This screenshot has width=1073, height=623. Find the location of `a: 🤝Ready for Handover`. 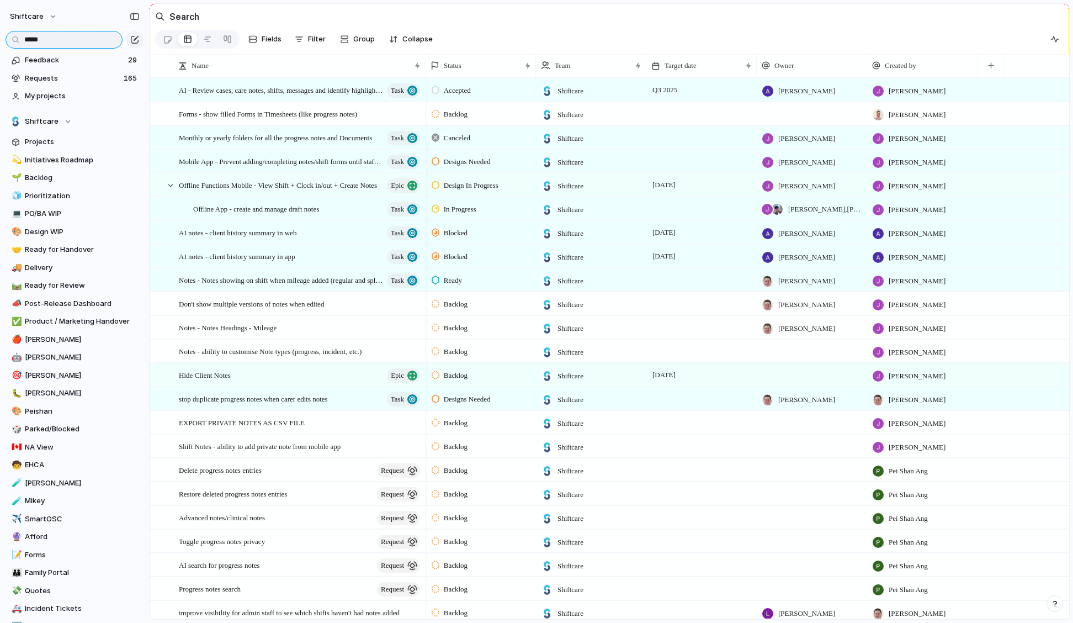

a: 🤝Ready for Handover is located at coordinates (75, 249).